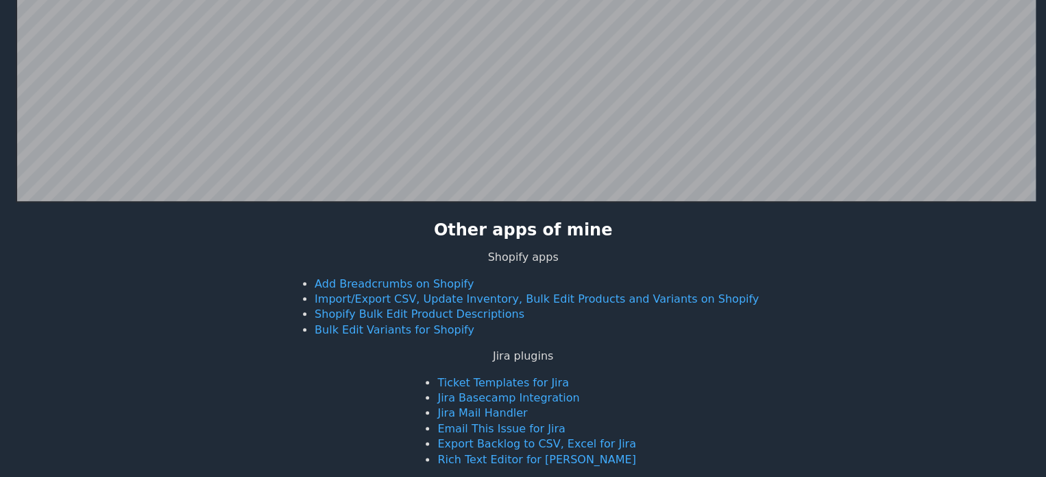  I want to click on a: Add Breadcrumbs on Shopify, so click(394, 283).